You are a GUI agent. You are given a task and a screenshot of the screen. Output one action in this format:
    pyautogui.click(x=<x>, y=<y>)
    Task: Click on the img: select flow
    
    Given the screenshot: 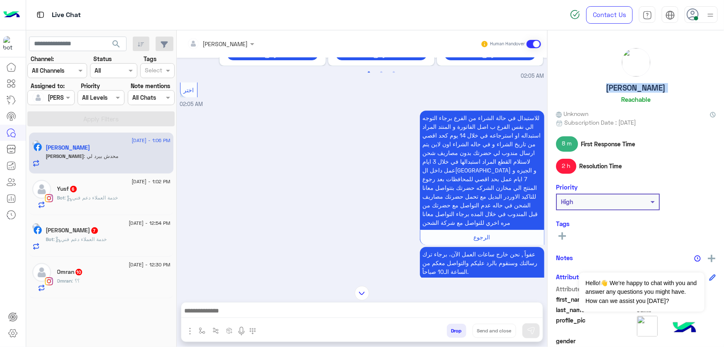 What is the action you would take?
    pyautogui.click(x=202, y=330)
    